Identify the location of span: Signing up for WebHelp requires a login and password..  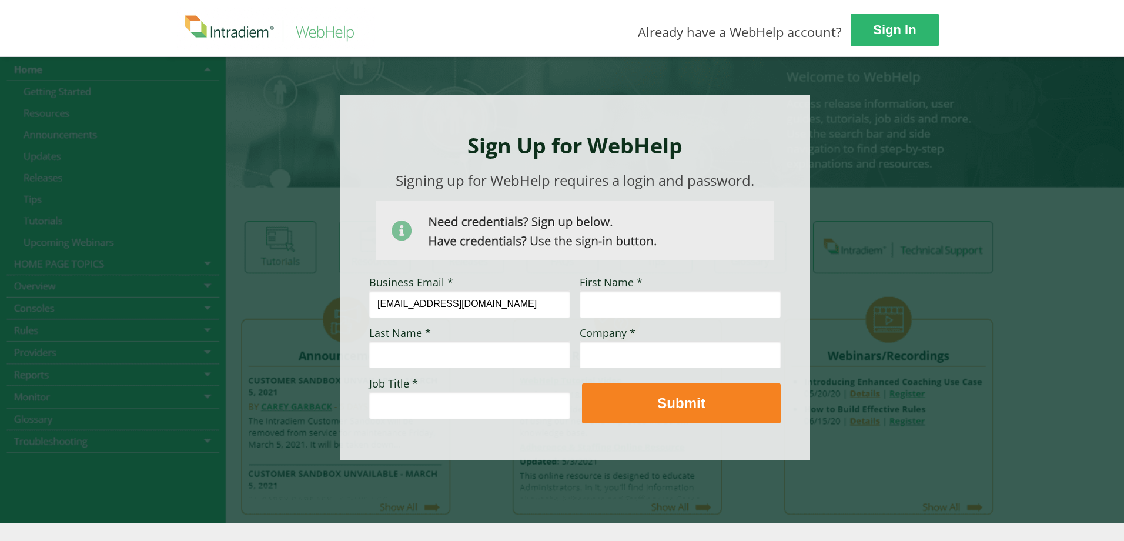
(575, 180).